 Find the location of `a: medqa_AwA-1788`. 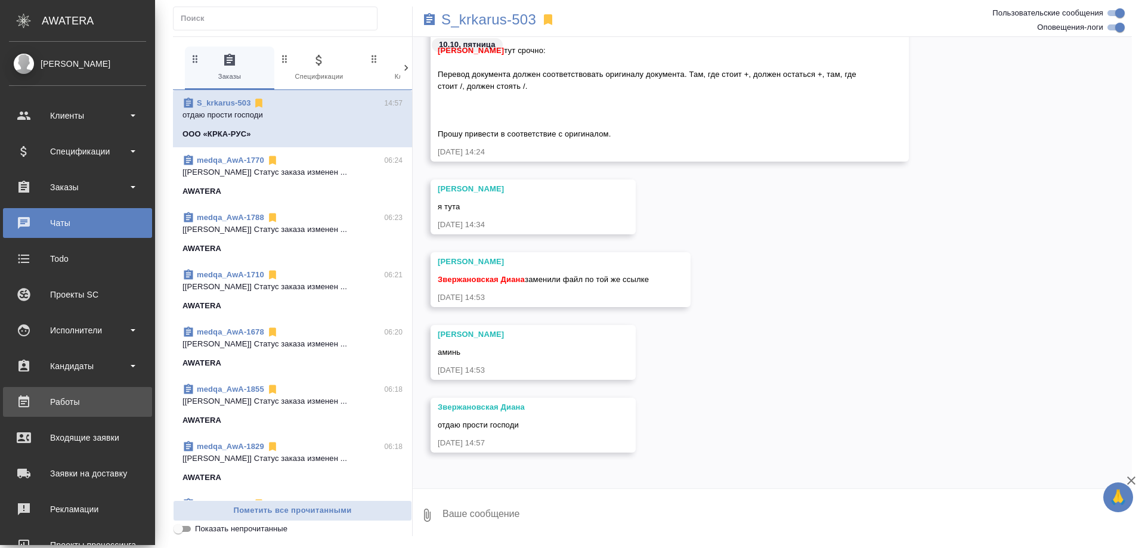

a: medqa_AwA-1788 is located at coordinates (230, 217).